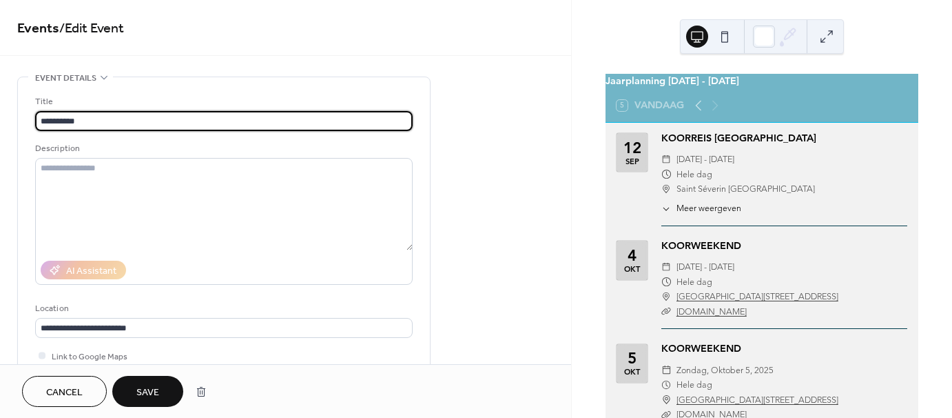  Describe the element at coordinates (709, 208) in the screenshot. I see `span: Meer weergeven` at that location.